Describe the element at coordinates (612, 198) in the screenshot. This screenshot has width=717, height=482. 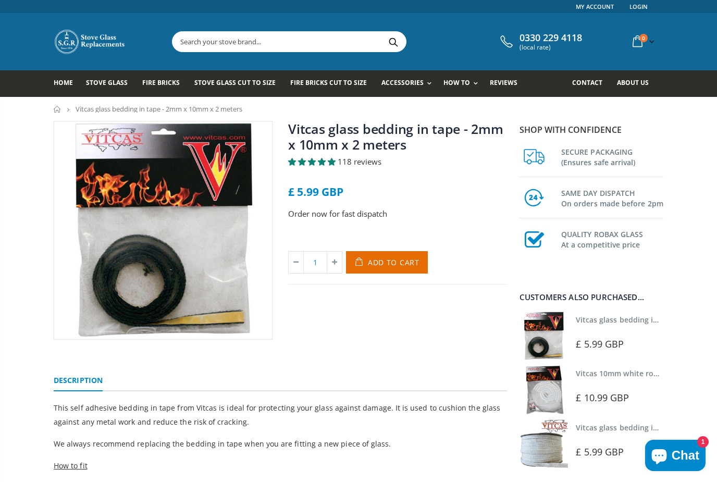
I see `h3: SAME DAY DISPATCH On orders made before 2pm` at that location.